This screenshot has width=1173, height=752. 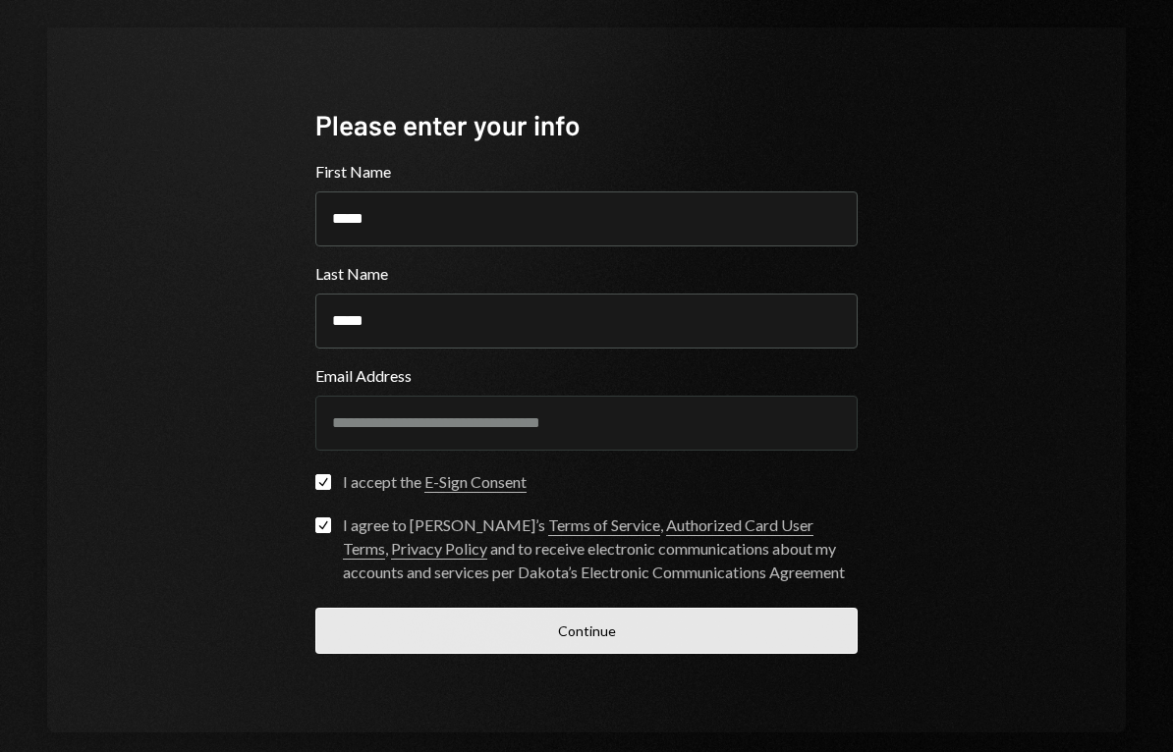 I want to click on a: Terms of Service, so click(x=604, y=525).